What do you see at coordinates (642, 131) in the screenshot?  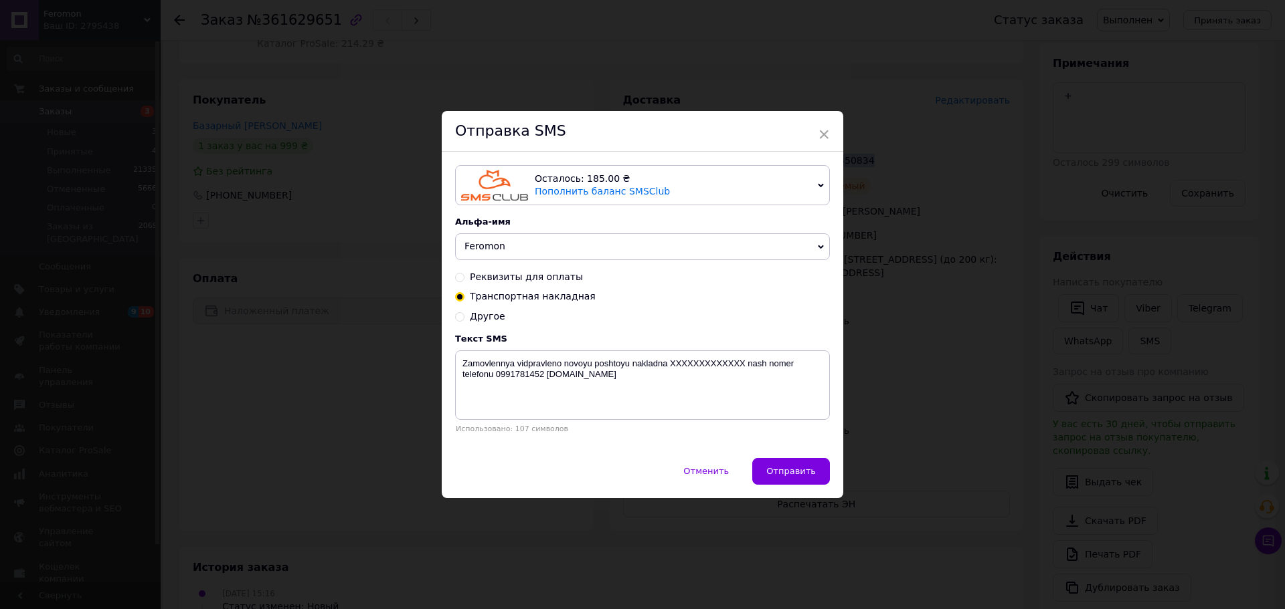 I see `div: Отправка SMS` at bounding box center [642, 131].